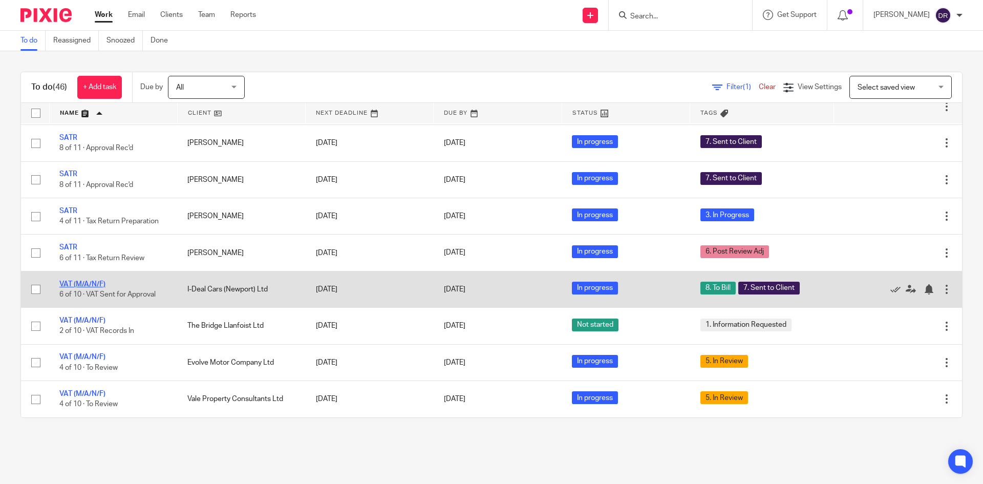 This screenshot has width=983, height=484. Describe the element at coordinates (241, 289) in the screenshot. I see `td: I-Deal Cars (Newport) Ltd` at that location.